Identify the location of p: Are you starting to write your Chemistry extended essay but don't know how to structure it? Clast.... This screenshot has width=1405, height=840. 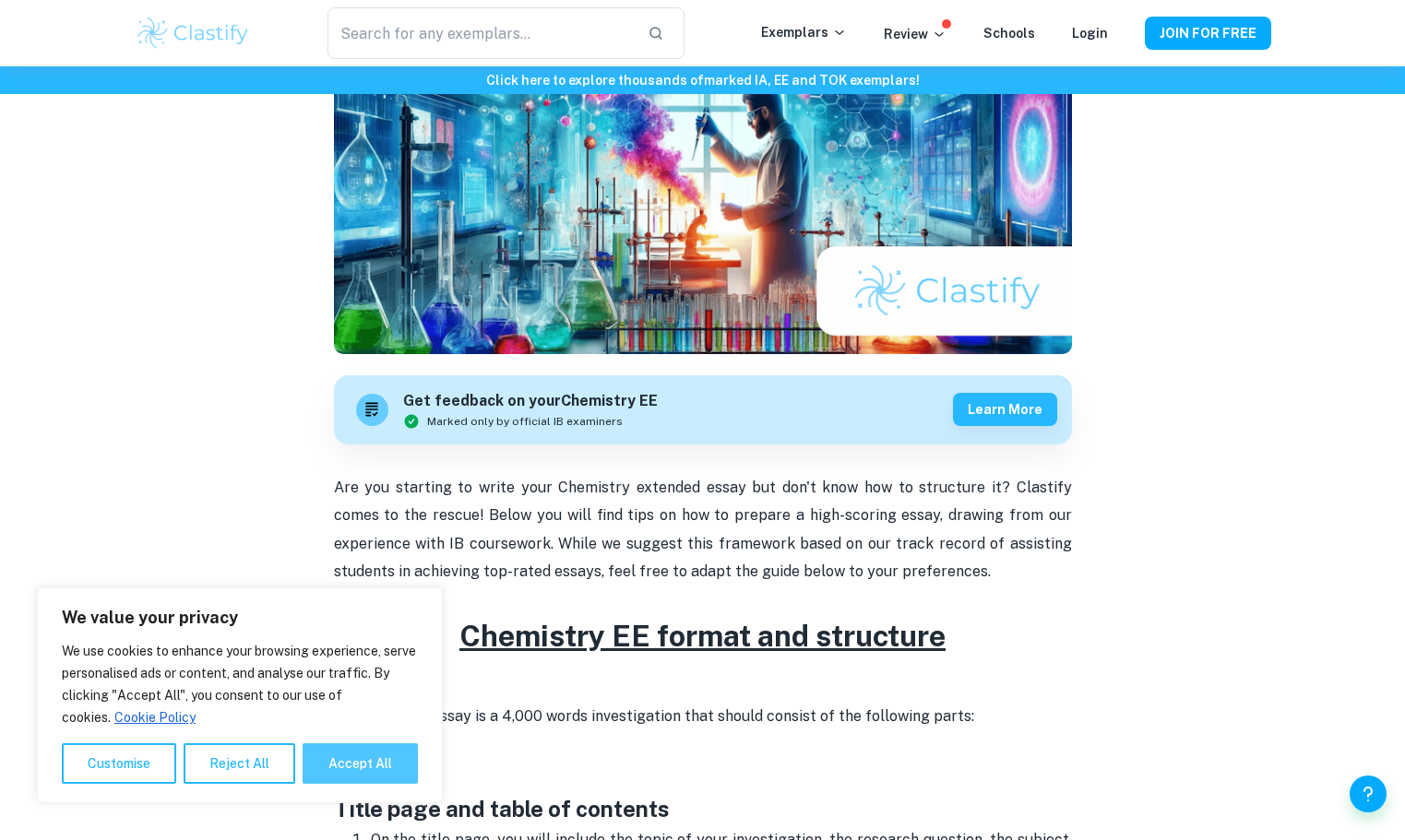
(702, 544).